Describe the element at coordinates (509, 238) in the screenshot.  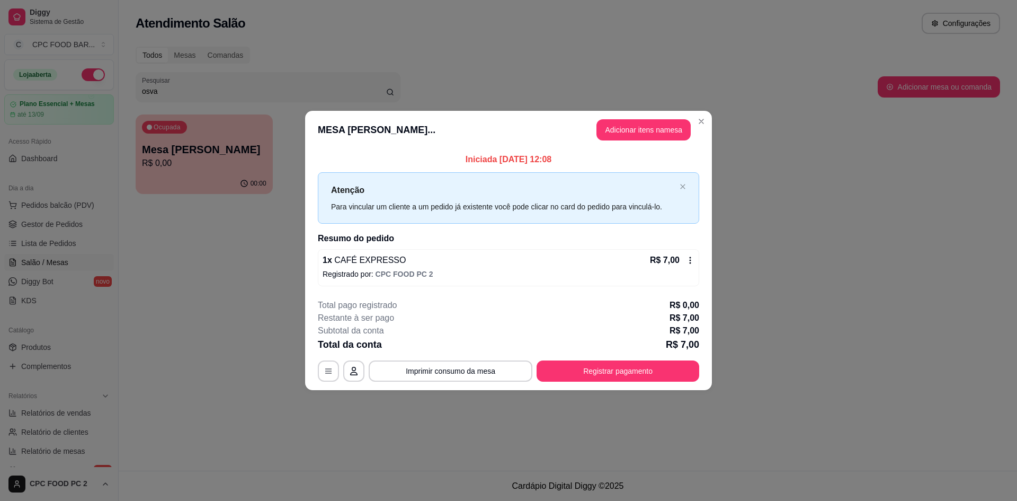
I see `h2: Resumo do pedido` at that location.